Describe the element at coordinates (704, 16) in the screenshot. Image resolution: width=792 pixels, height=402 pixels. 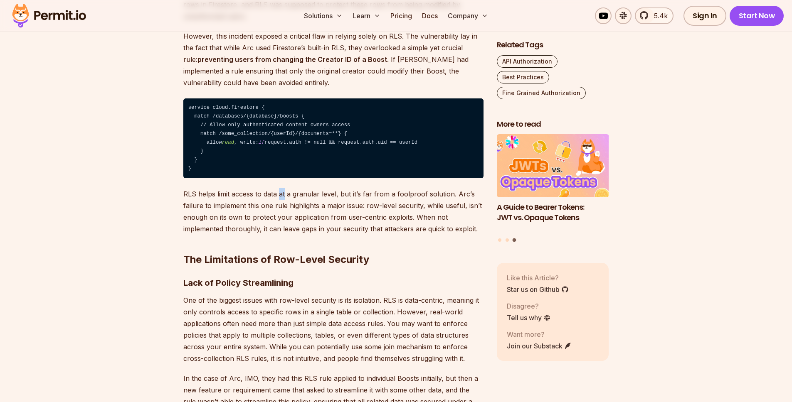
I see `a: Sign In` at that location.